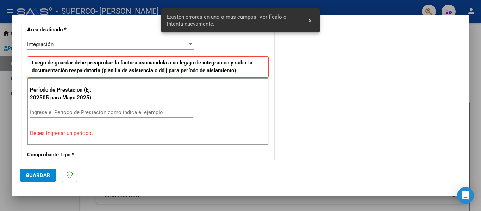 The height and width of the screenshot is (211, 481). What do you see at coordinates (310, 20) in the screenshot?
I see `span: x` at bounding box center [310, 20].